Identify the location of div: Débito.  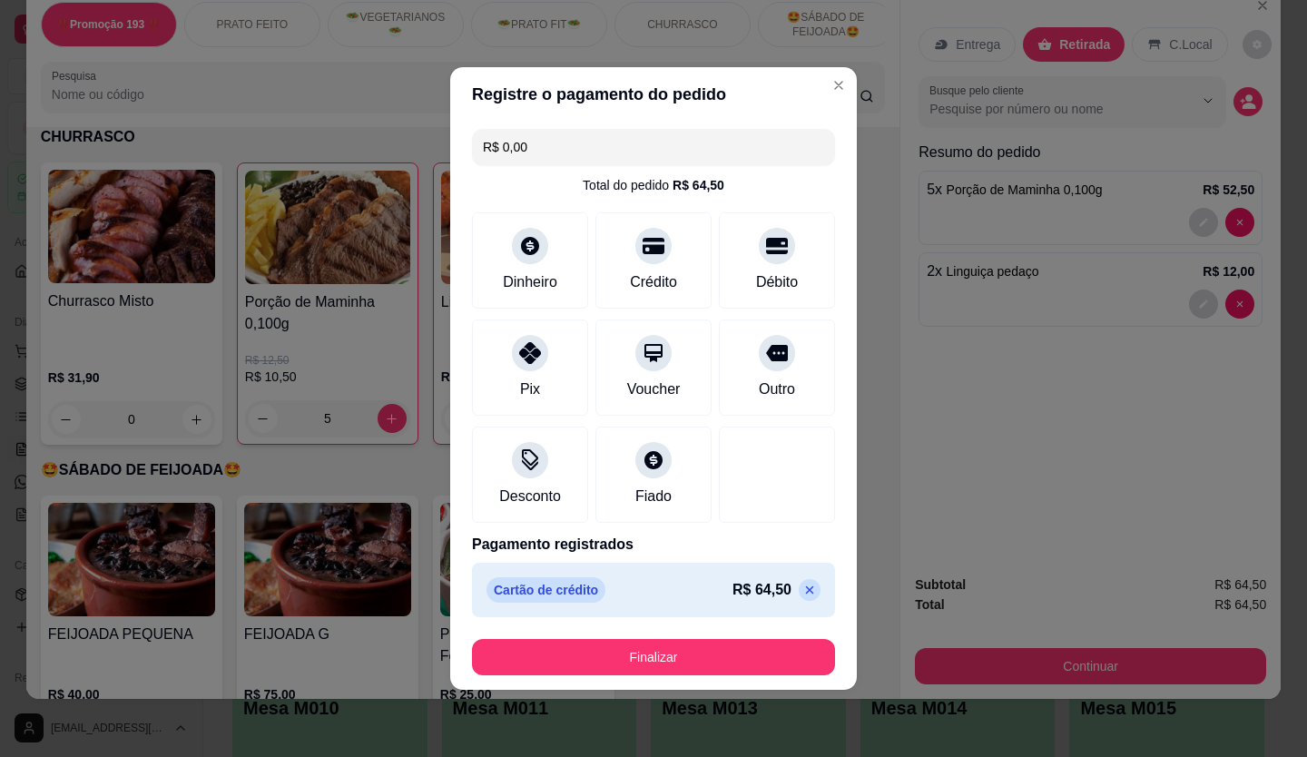
(777, 282).